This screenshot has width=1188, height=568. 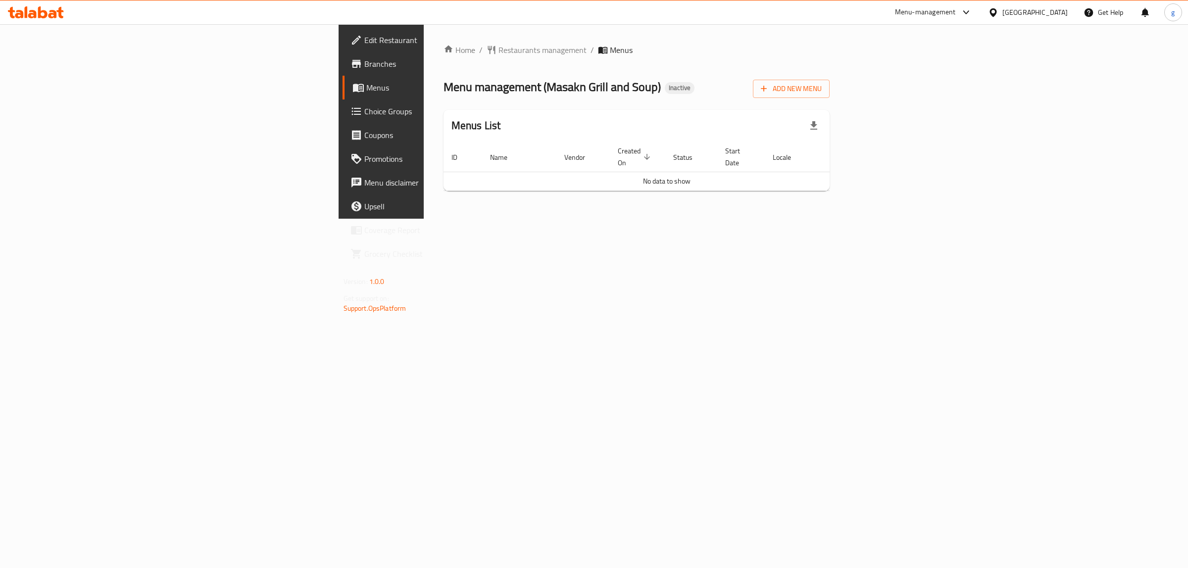 What do you see at coordinates (439, 111) in the screenshot?
I see `a: Choice Groups` at bounding box center [439, 111].